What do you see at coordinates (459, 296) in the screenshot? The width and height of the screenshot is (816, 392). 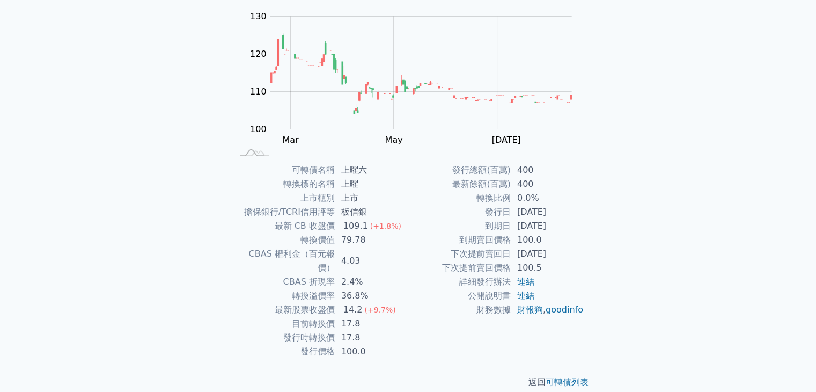 I see `td: 公開說明書` at bounding box center [459, 296].